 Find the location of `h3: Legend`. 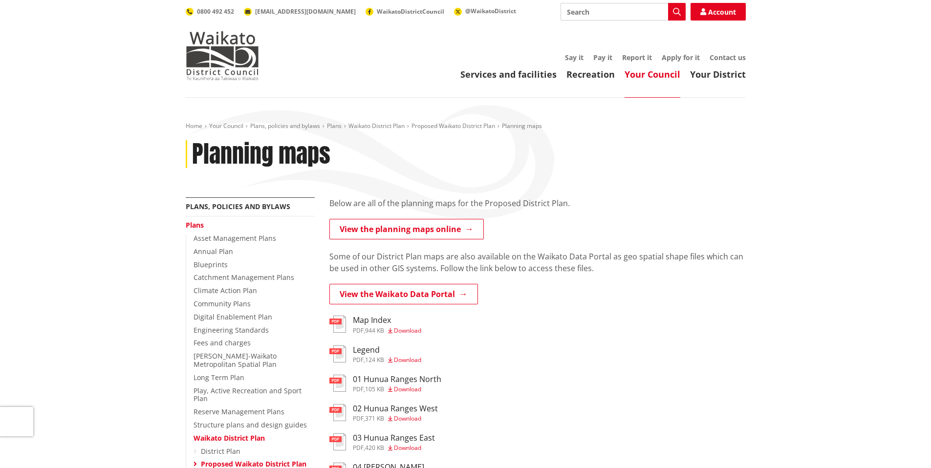

h3: Legend is located at coordinates (387, 350).